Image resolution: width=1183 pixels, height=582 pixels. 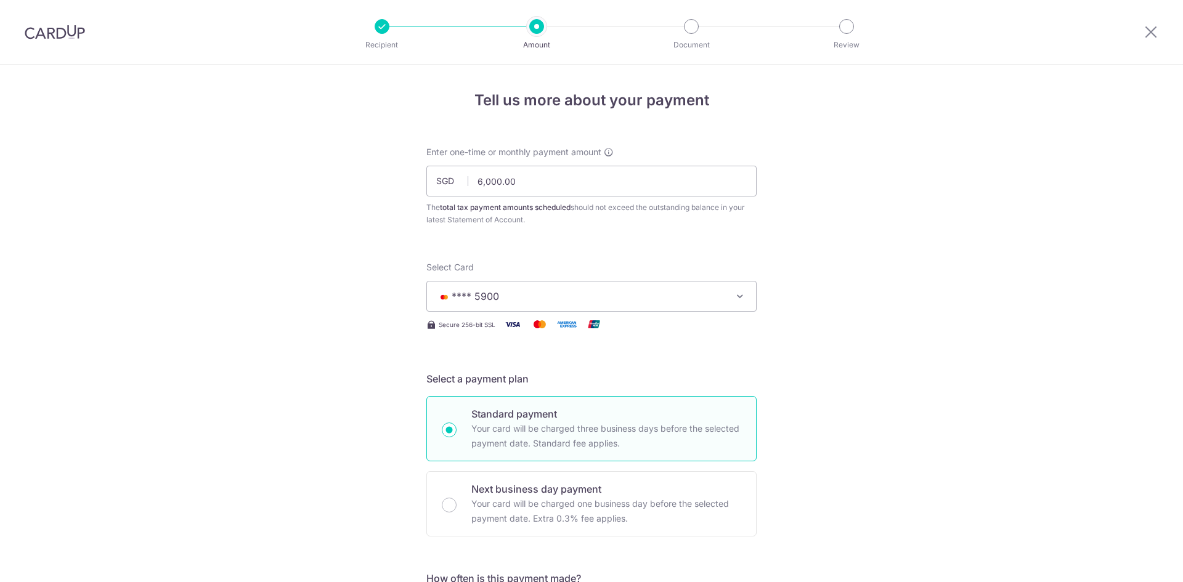 What do you see at coordinates (467, 325) in the screenshot?
I see `span: Secure 256-bit SSL` at bounding box center [467, 325].